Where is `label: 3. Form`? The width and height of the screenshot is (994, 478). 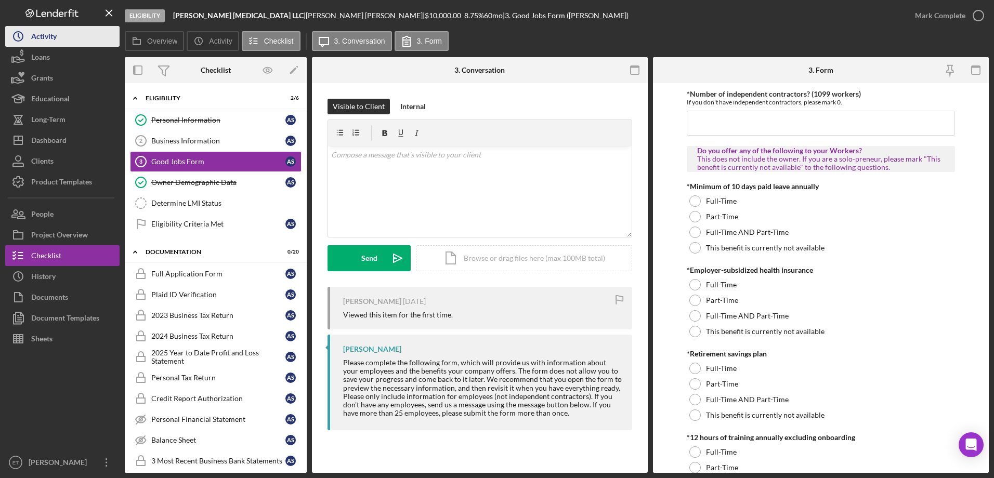 label: 3. Form is located at coordinates (430, 41).